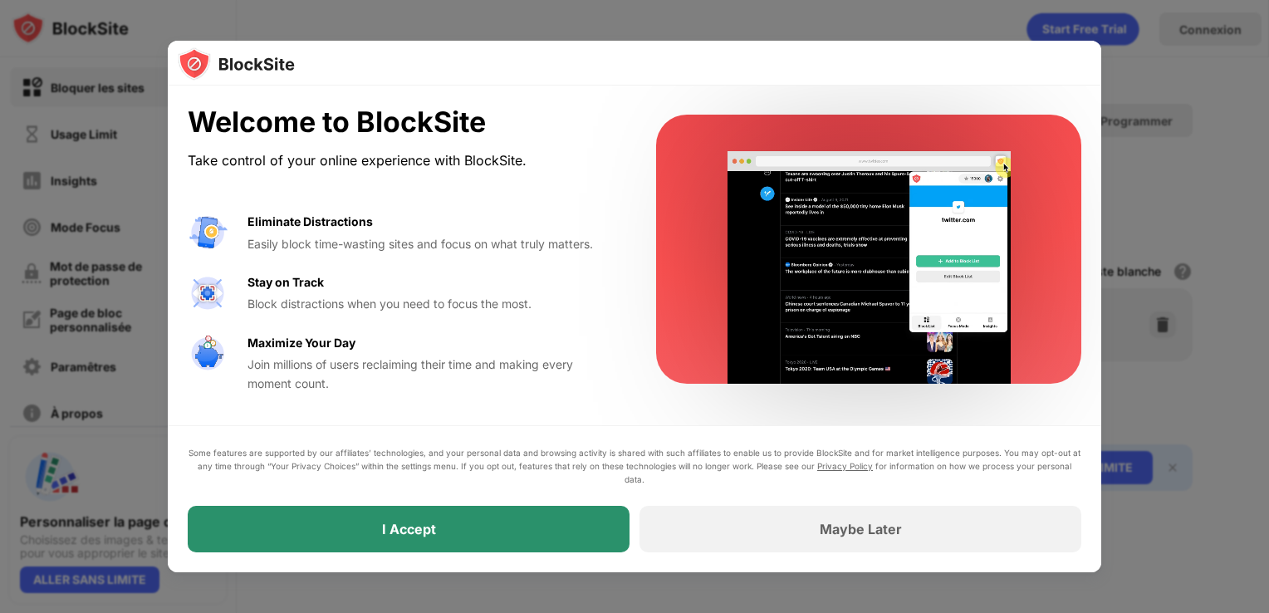 The width and height of the screenshot is (1269, 613). Describe the element at coordinates (301, 343) in the screenshot. I see `div: Maximize Your Day` at that location.